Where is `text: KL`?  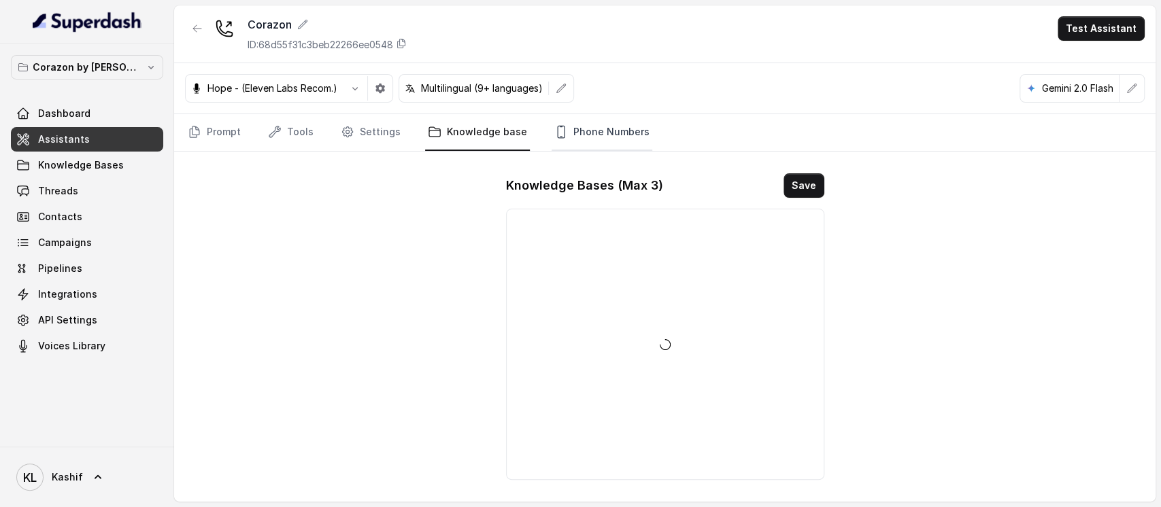 text: KL is located at coordinates (30, 477).